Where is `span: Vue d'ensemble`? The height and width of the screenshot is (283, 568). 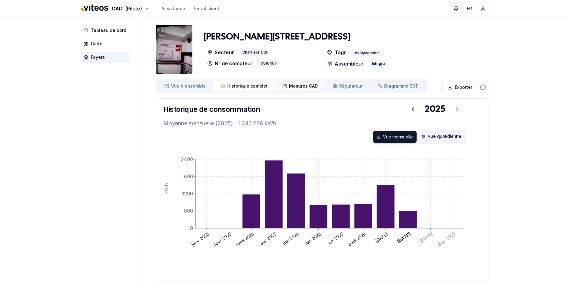
span: Vue d'ensemble is located at coordinates (188, 86).